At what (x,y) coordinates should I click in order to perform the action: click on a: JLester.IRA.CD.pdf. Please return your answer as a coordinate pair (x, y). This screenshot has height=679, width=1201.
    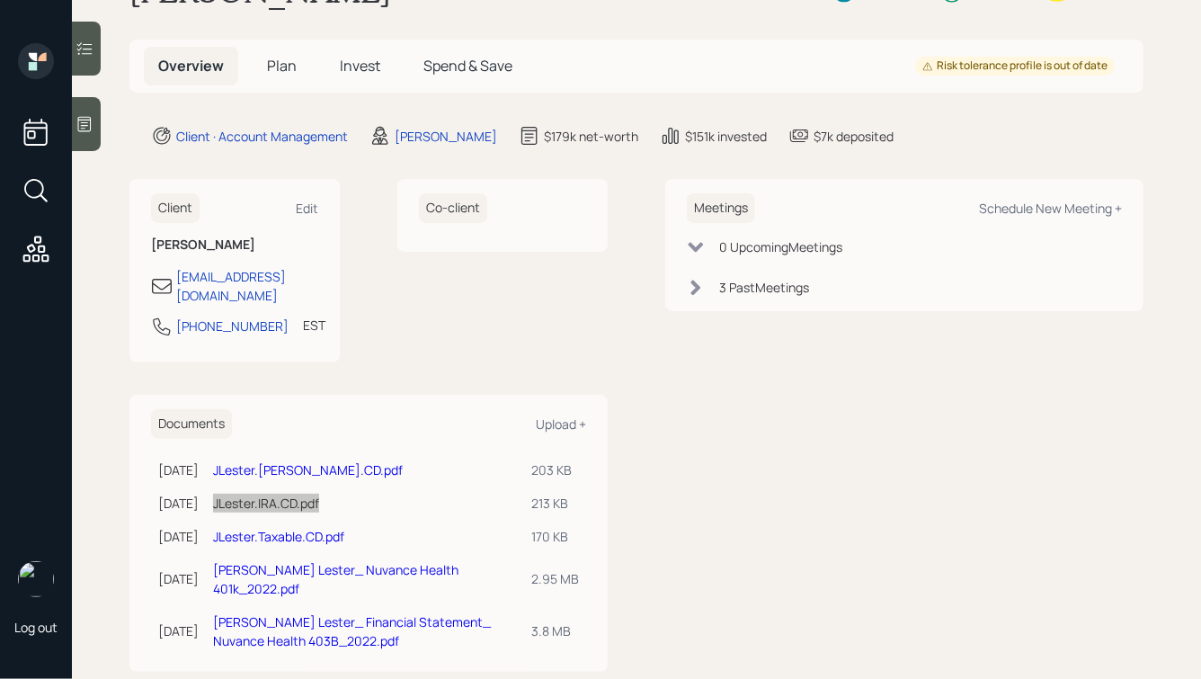
    Looking at the image, I should click on (266, 503).